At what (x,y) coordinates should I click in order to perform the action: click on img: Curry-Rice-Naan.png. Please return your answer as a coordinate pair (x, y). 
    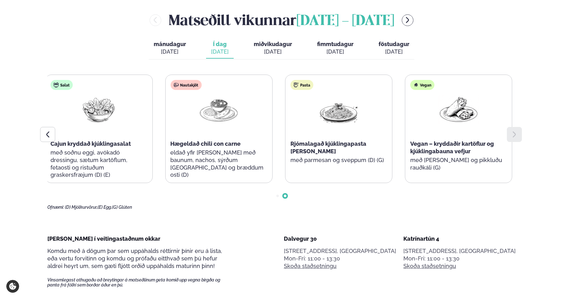
    Looking at the image, I should click on (219, 110).